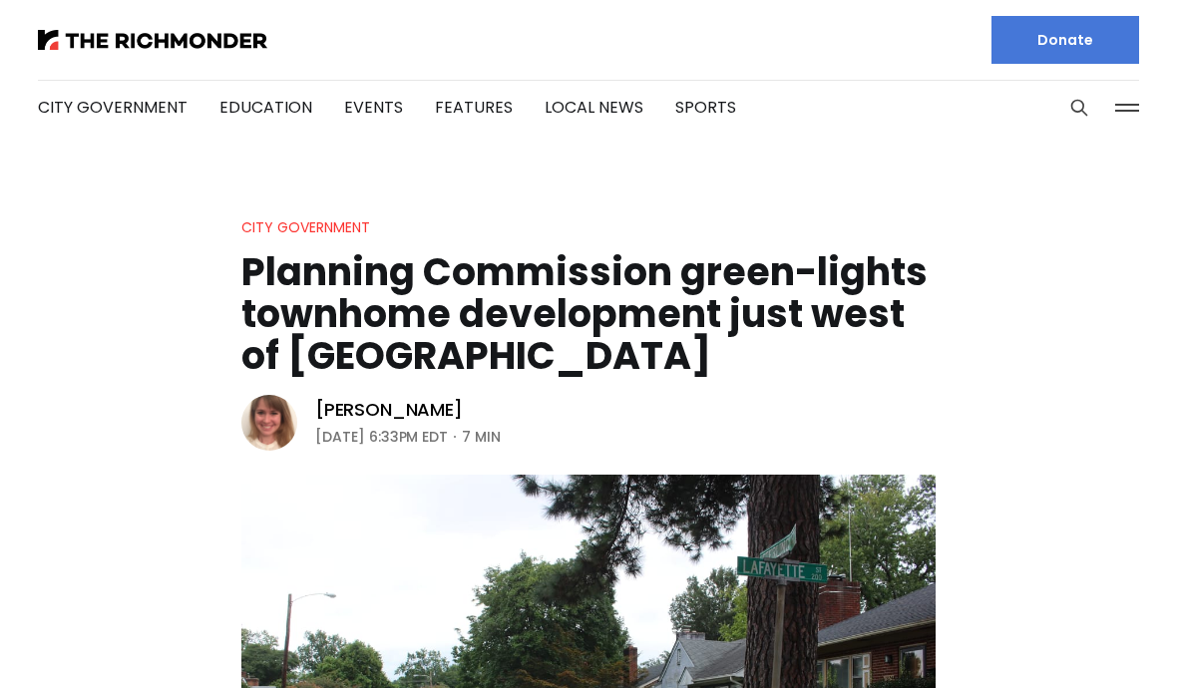 This screenshot has width=1177, height=688. Describe the element at coordinates (373, 107) in the screenshot. I see `a: Events` at that location.